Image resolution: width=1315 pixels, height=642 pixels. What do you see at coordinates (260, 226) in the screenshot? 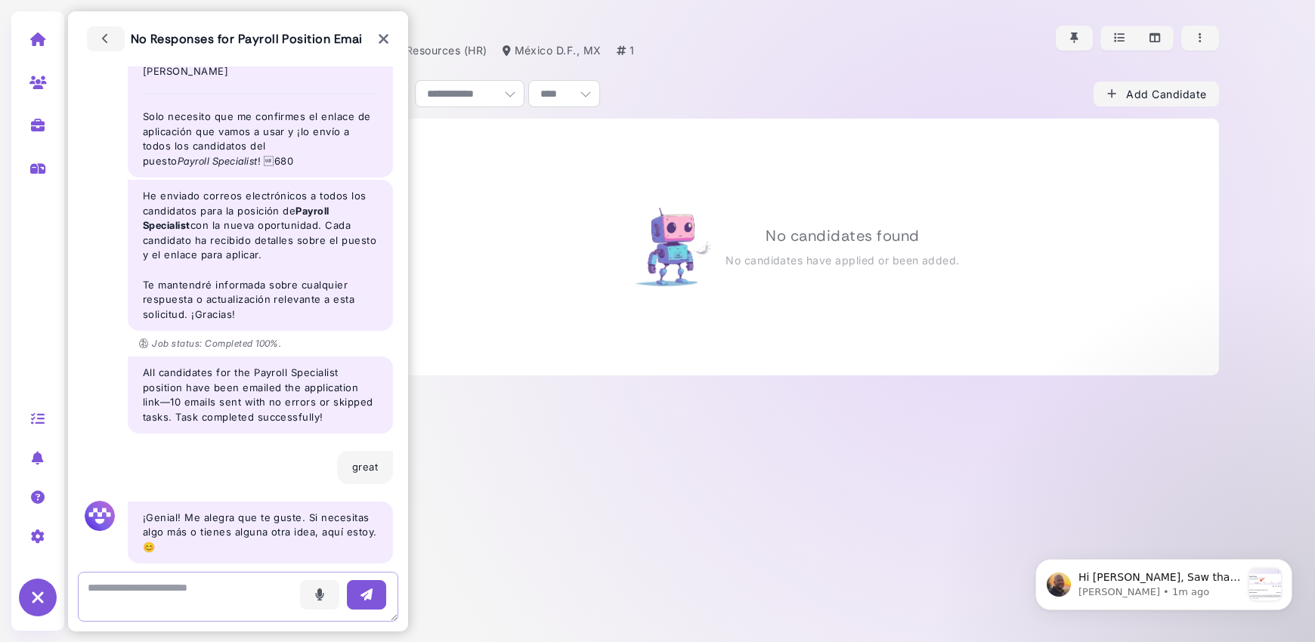
I see `p: He enviado correos electrónicos a todos los candidatos para la posición de con la nueva oportunid...` at bounding box center [260, 226].